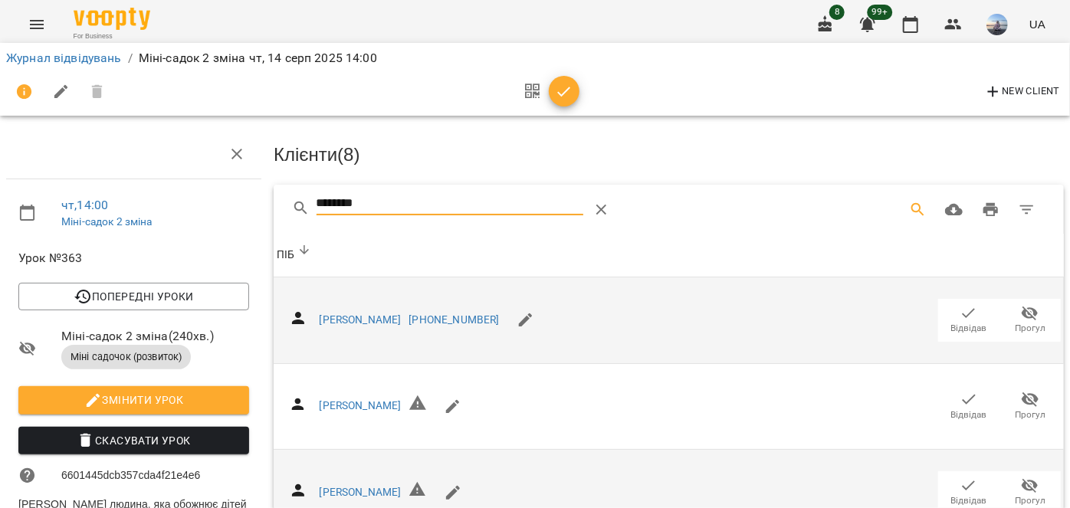 The height and width of the screenshot is (508, 1070). I want to click on button: Попередні уроки, so click(133, 297).